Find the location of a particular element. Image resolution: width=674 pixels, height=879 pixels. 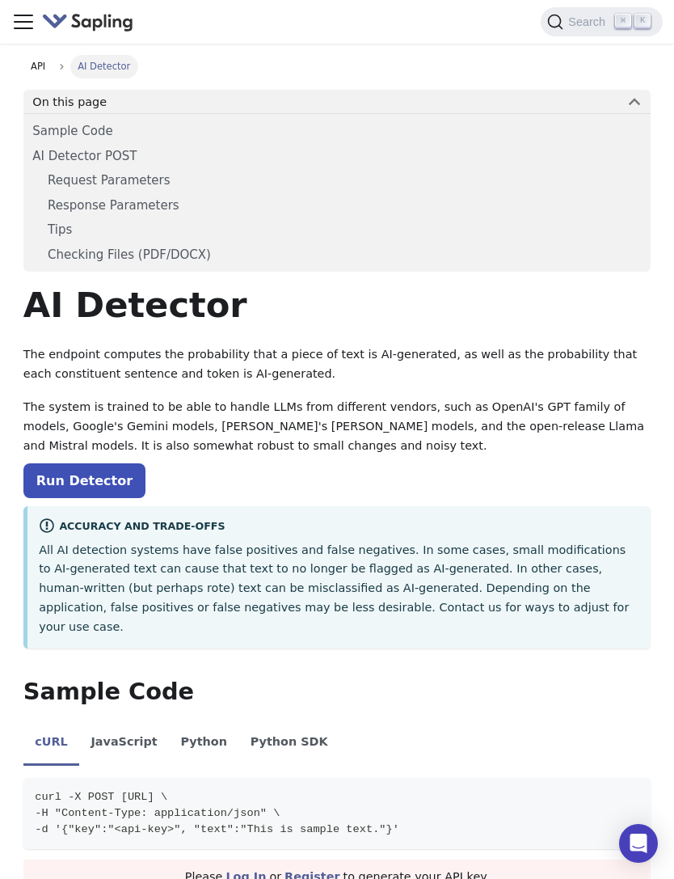

span: Search is located at coordinates (589, 22).